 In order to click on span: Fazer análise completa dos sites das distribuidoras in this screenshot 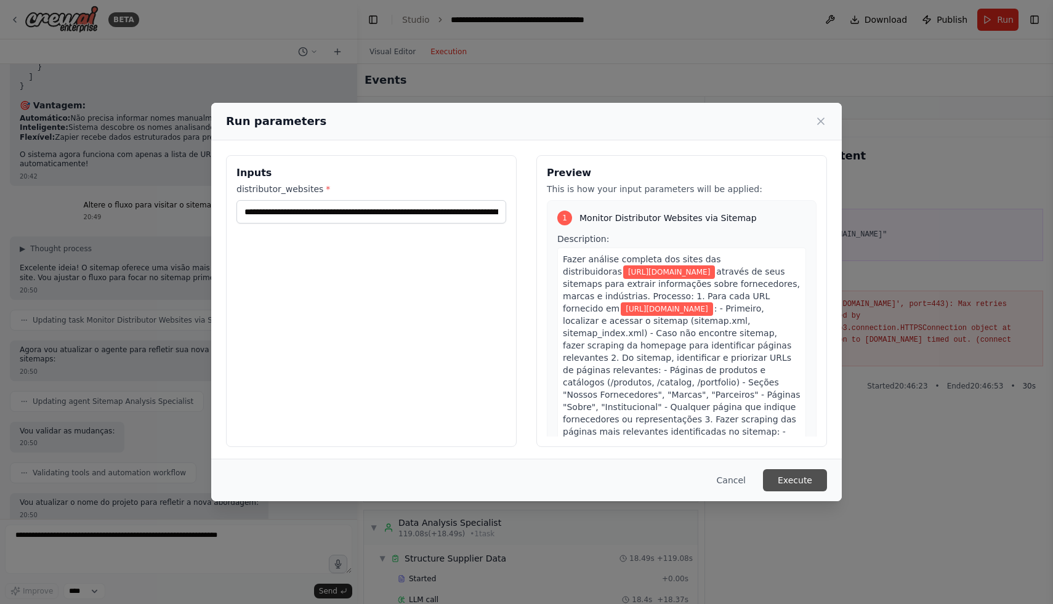, I will do `click(642, 266)`.